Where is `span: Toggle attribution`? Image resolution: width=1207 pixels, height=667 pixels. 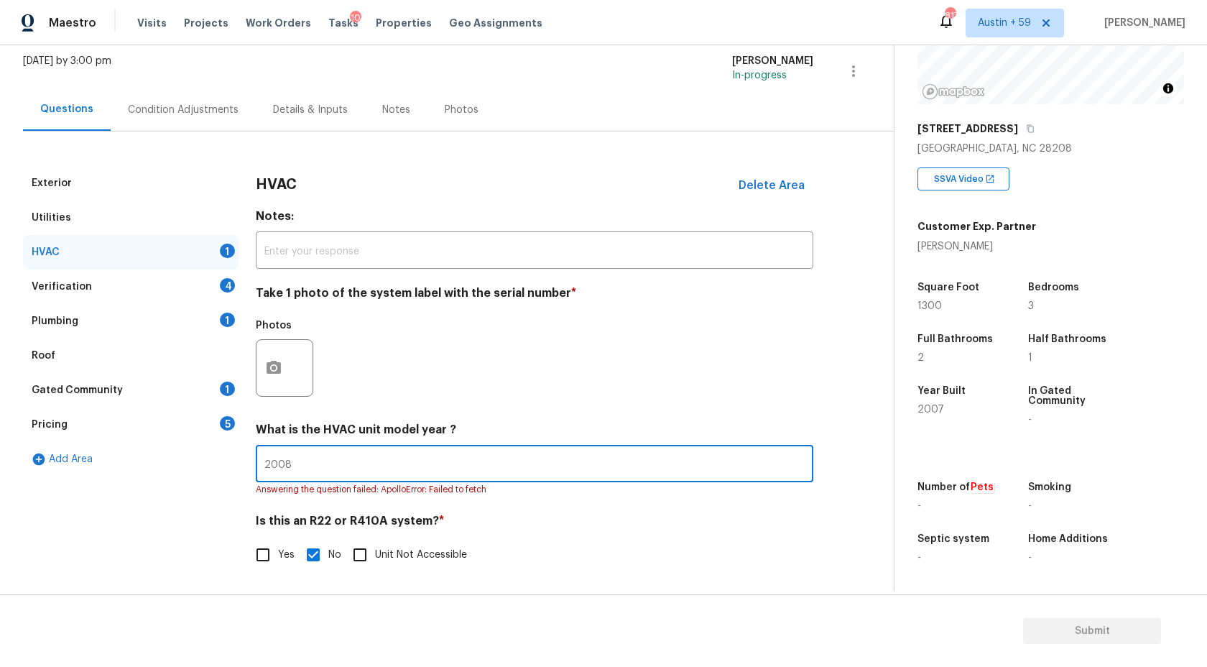
span: Toggle attribution is located at coordinates (1168, 88).